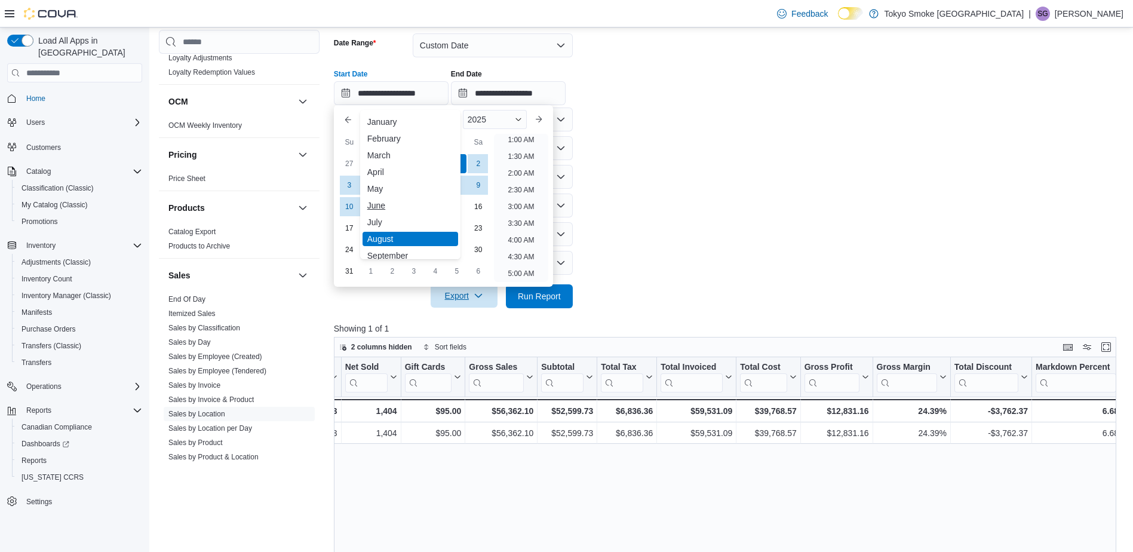 This screenshot has width=1133, height=552. What do you see at coordinates (376, 347) in the screenshot?
I see `button: 2 columns hidden` at bounding box center [376, 347].